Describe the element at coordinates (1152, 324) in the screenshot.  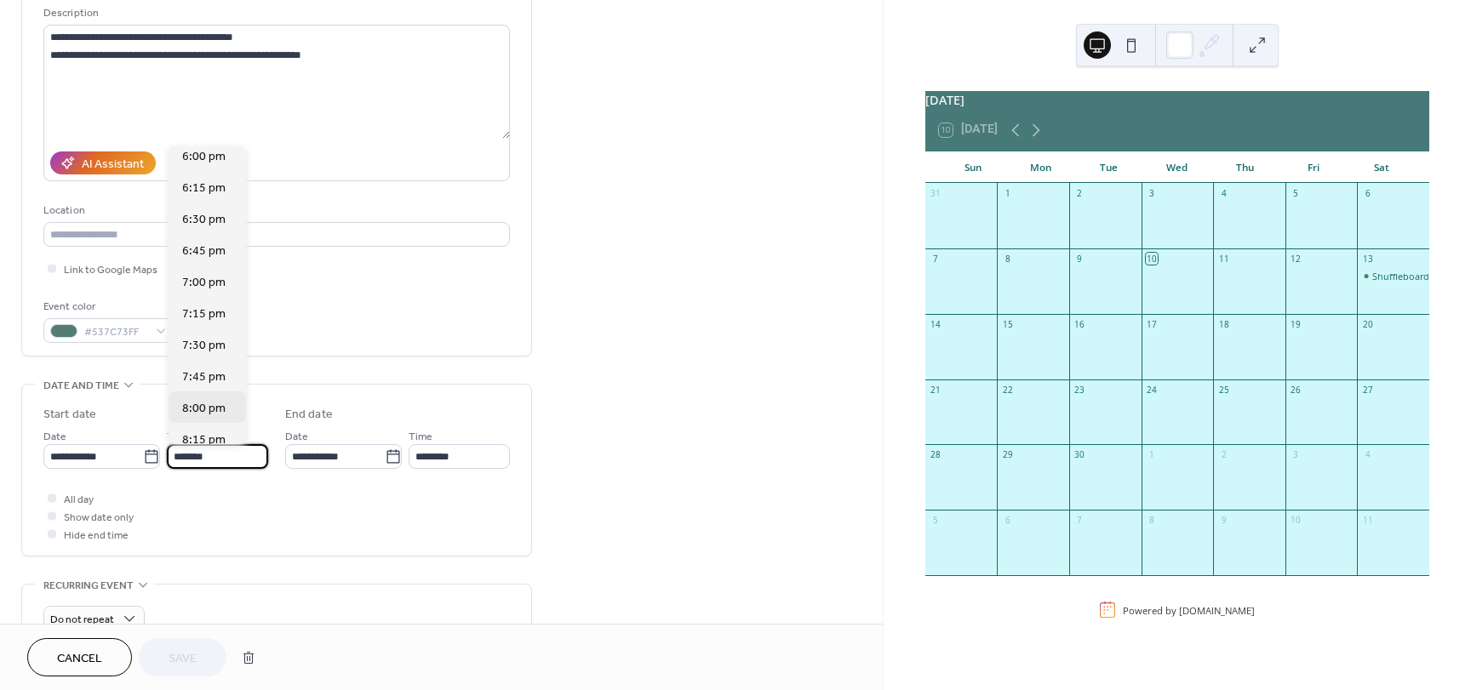
I see `div: 17` at that location.